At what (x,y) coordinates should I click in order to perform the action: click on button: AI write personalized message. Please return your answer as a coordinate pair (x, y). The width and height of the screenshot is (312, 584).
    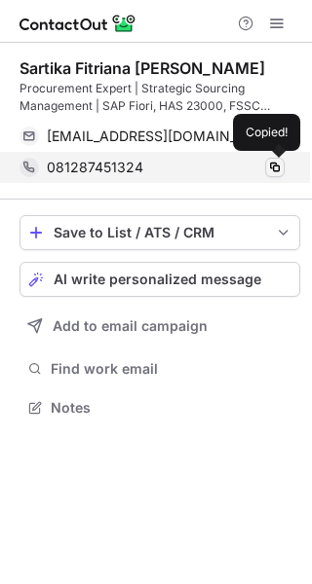
    Looking at the image, I should click on (160, 279).